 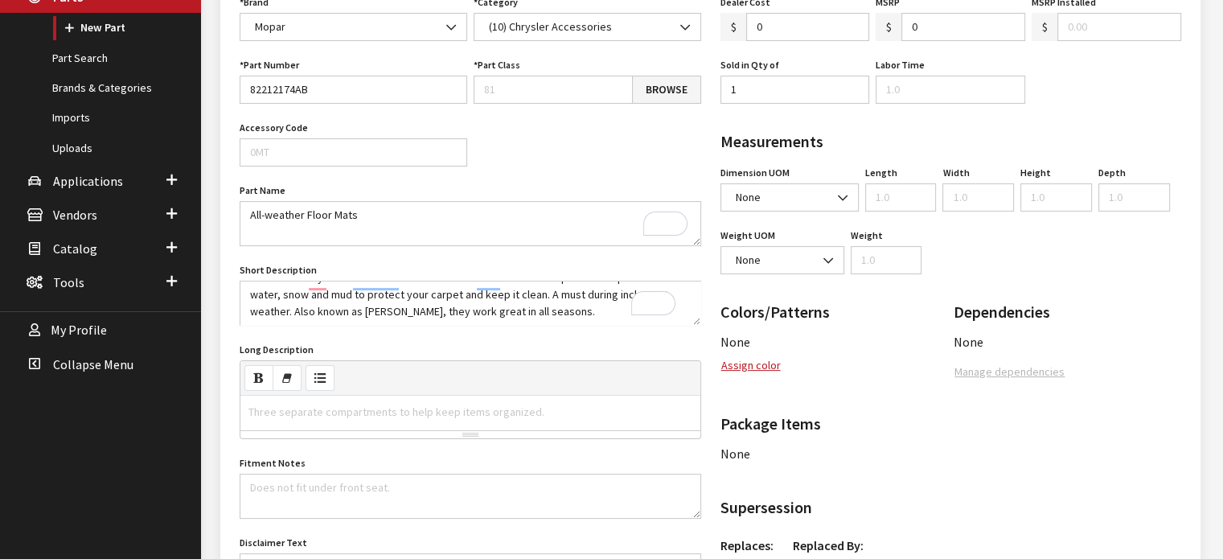 I want to click on label: Depth, so click(x=1112, y=173).